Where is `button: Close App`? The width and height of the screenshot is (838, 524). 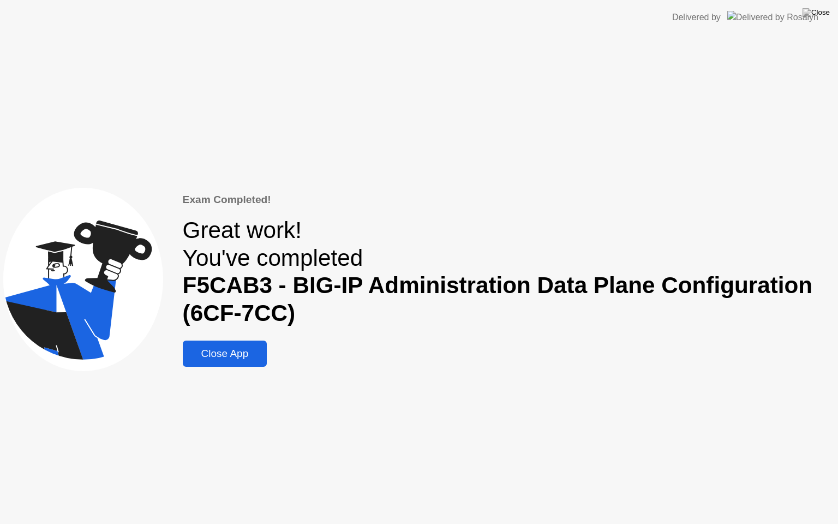
button: Close App is located at coordinates (225, 354).